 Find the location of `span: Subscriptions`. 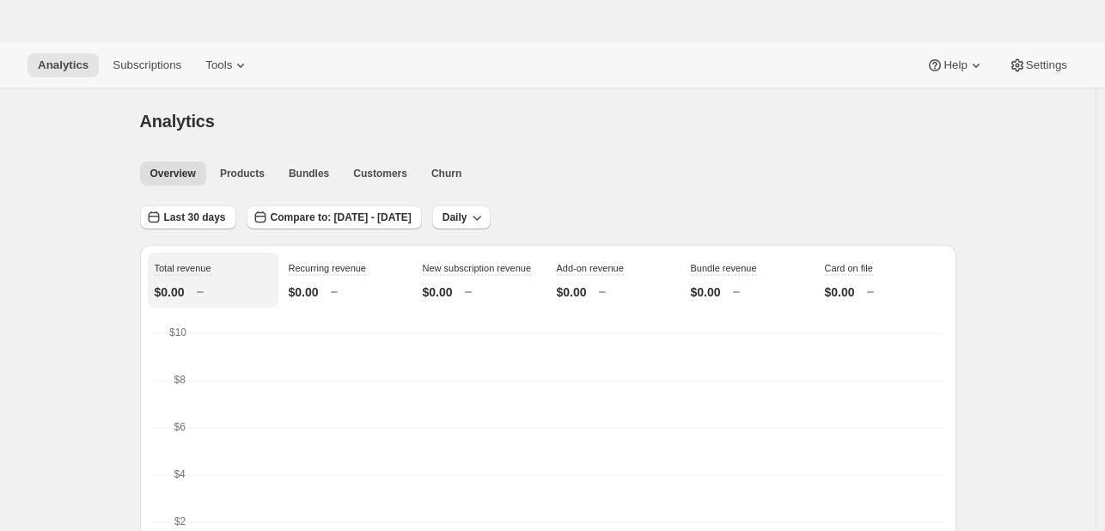

span: Subscriptions is located at coordinates (147, 65).